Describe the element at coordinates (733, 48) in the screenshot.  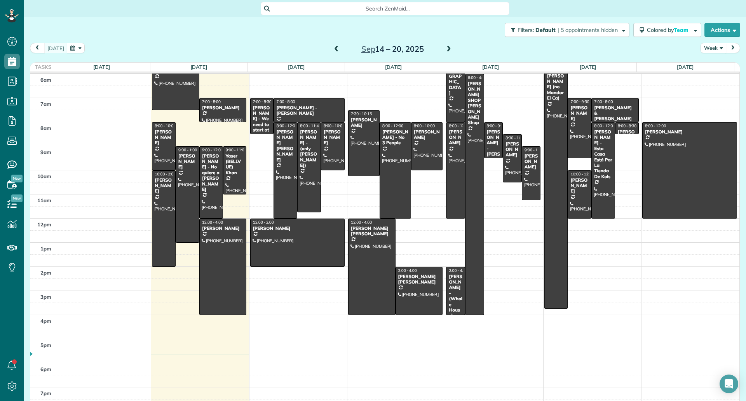
I see `button: next` at that location.